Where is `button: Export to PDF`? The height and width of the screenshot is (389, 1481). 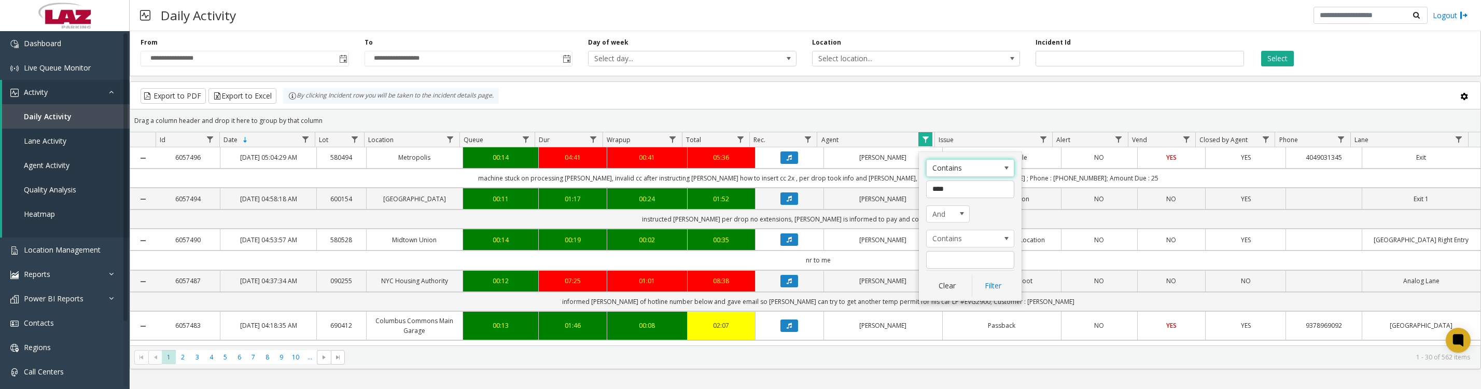 button: Export to PDF is located at coordinates (173, 96).